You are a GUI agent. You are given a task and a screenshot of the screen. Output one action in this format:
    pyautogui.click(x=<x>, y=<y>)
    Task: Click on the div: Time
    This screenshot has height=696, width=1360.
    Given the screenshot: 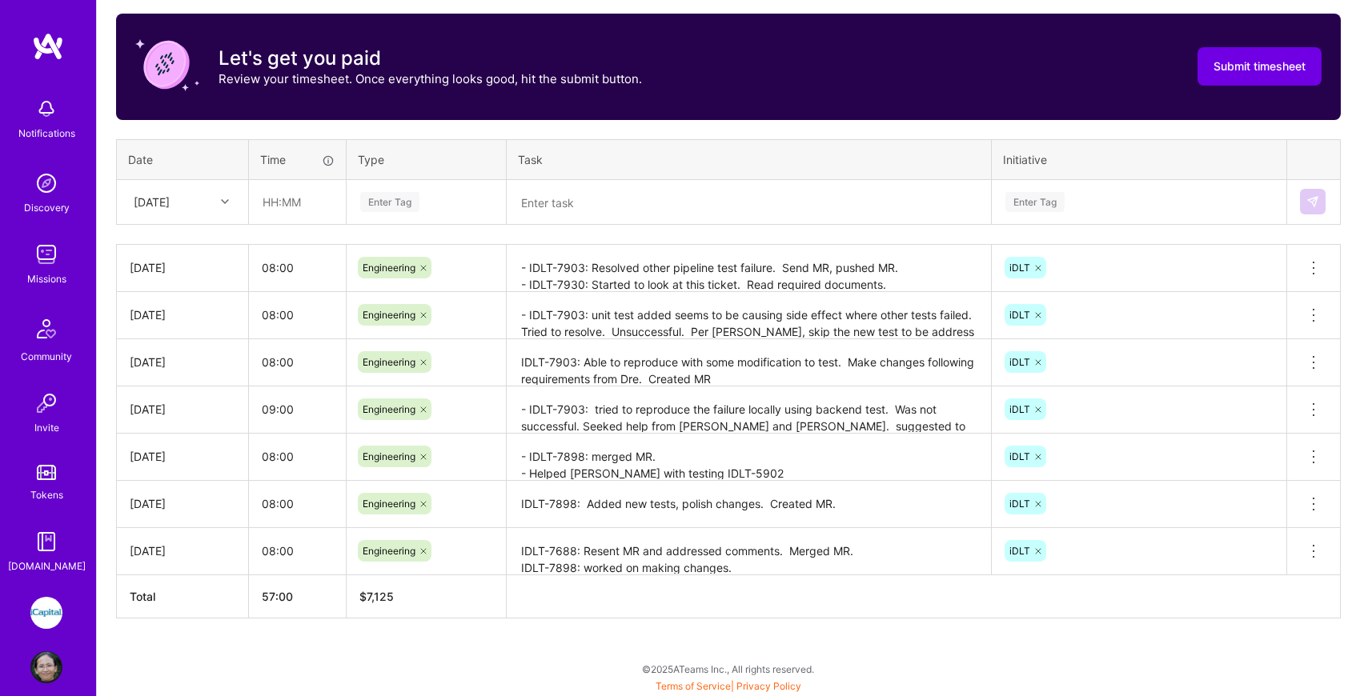 What is the action you would take?
    pyautogui.click(x=297, y=159)
    